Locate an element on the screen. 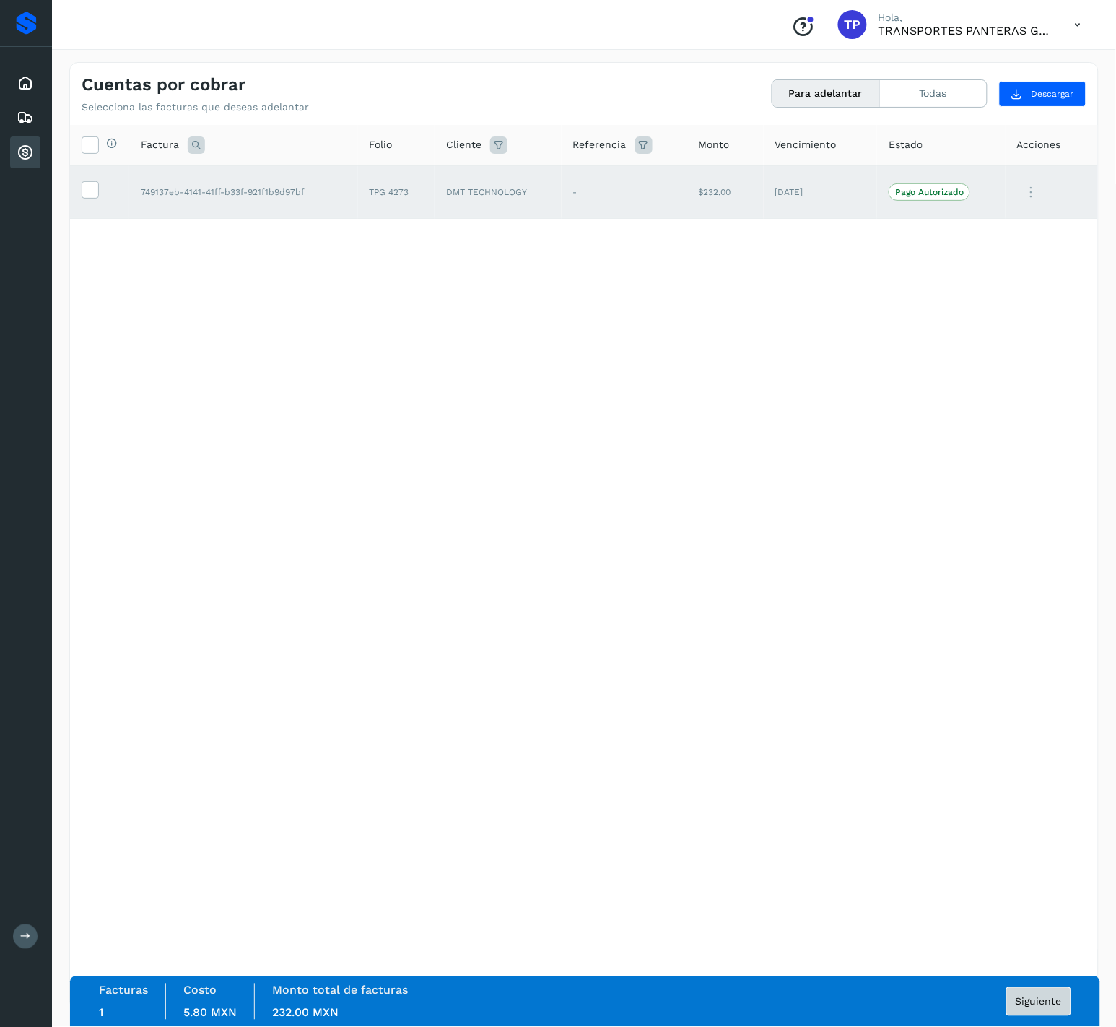 The width and height of the screenshot is (1116, 1027). div: Inicio is located at coordinates (25, 83).